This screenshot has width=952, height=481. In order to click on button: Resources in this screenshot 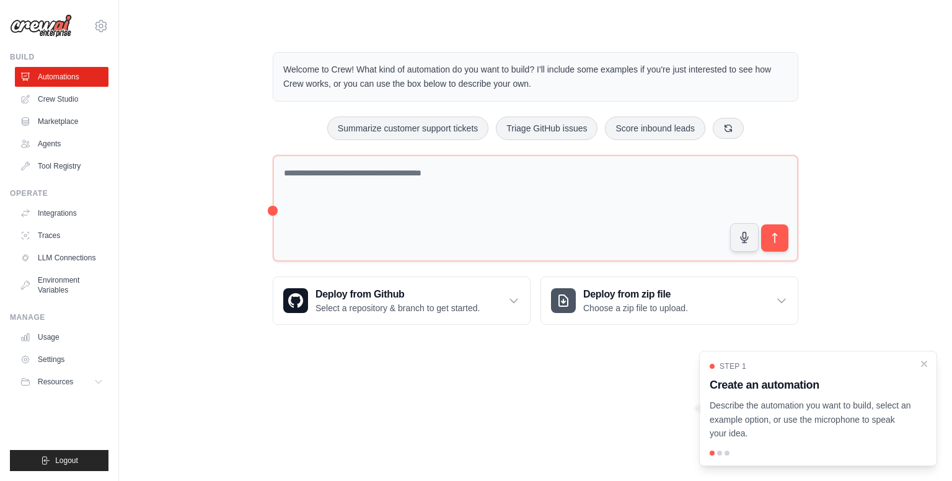, I will do `click(61, 382)`.